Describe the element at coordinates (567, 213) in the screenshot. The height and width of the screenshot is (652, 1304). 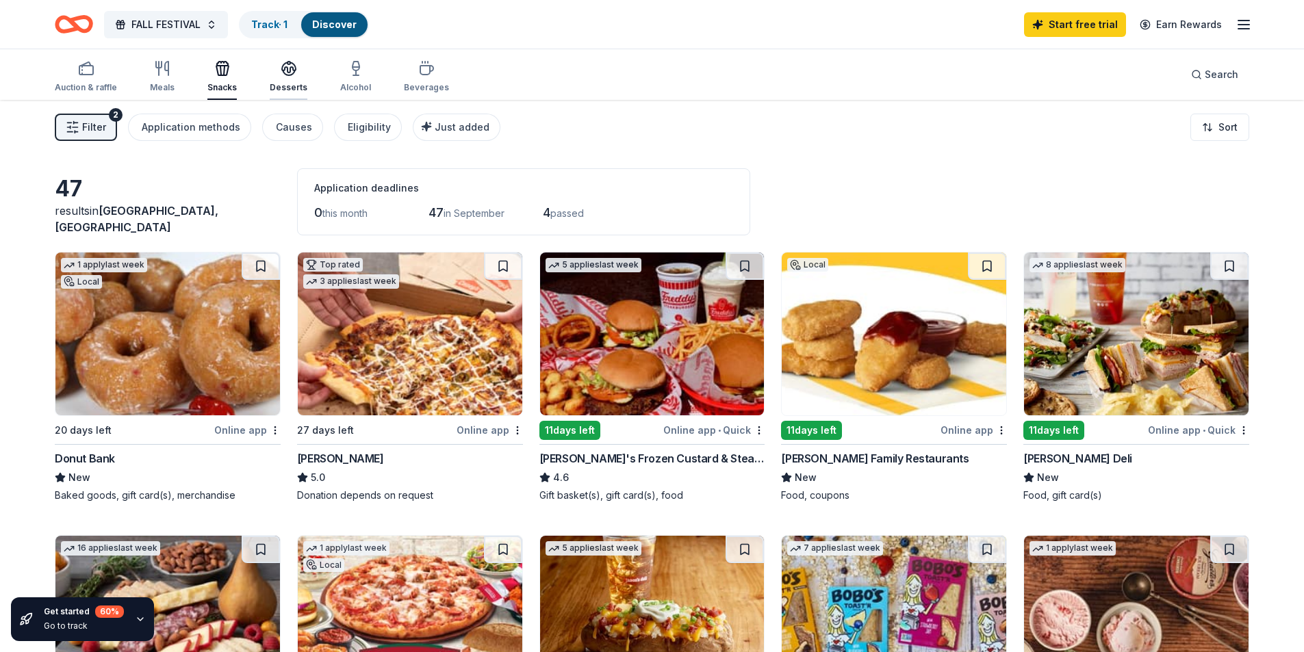
I see `span: passed` at that location.